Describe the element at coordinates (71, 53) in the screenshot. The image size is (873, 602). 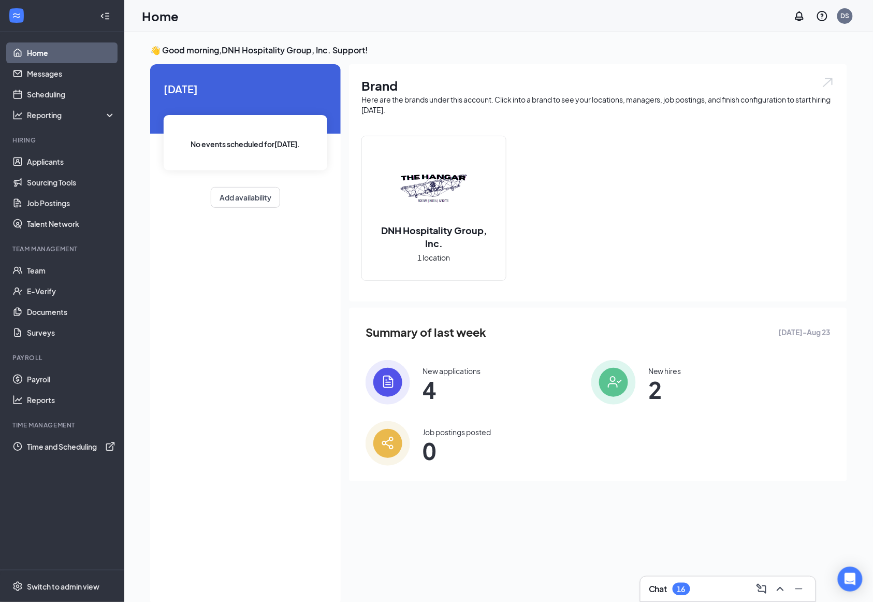
I see `a: Home` at that location.